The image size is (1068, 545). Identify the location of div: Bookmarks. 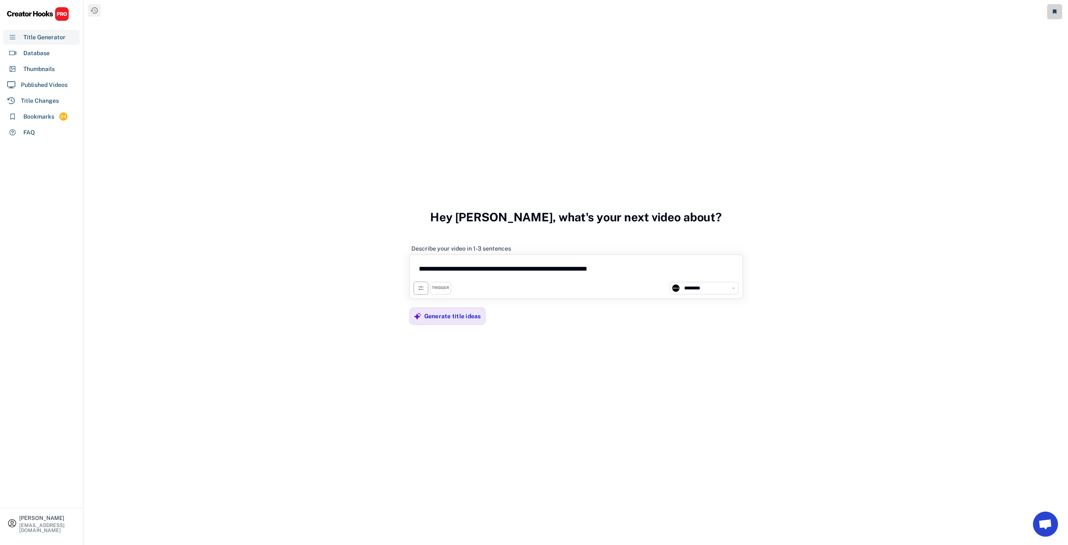
(39, 116).